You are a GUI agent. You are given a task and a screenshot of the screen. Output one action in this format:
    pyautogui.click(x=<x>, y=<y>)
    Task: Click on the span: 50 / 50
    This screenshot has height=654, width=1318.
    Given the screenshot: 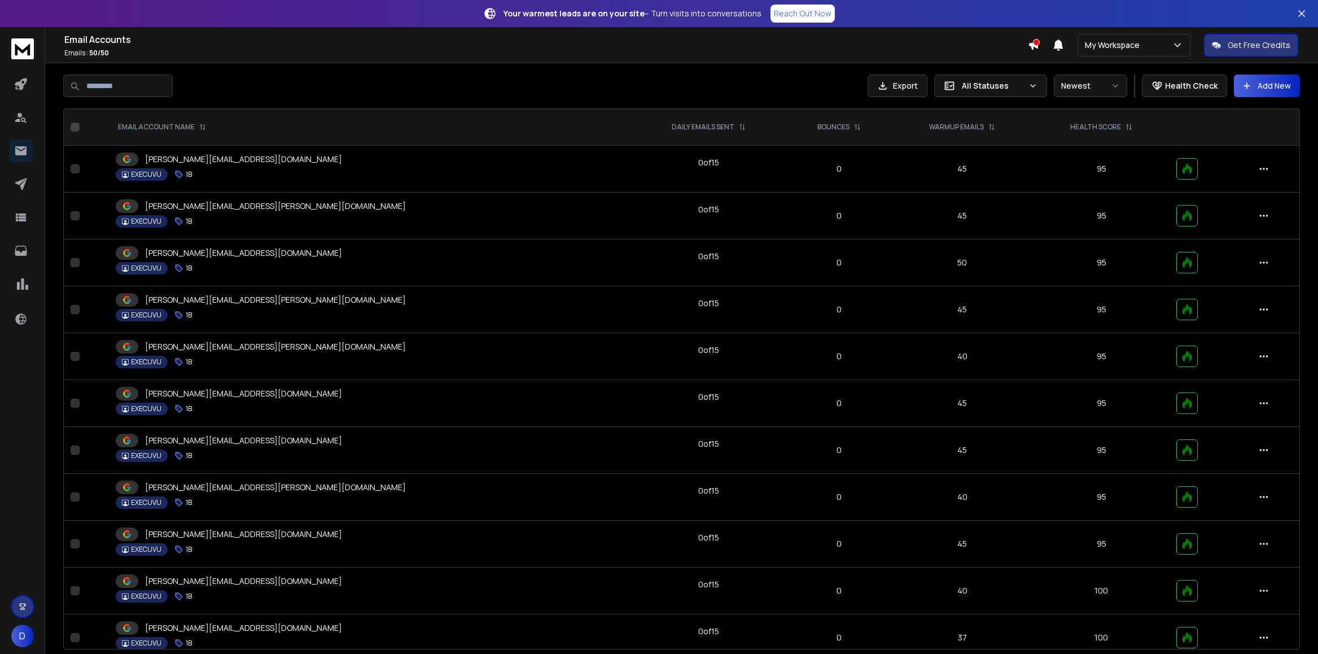 What is the action you would take?
    pyautogui.click(x=99, y=53)
    